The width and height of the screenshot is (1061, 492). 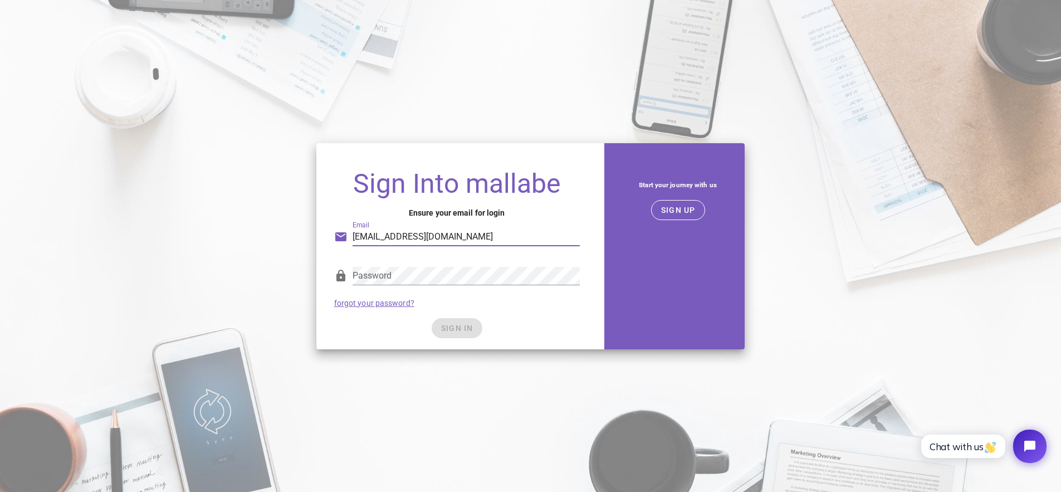 I want to click on button: Chat with us👋, so click(x=54, y=26).